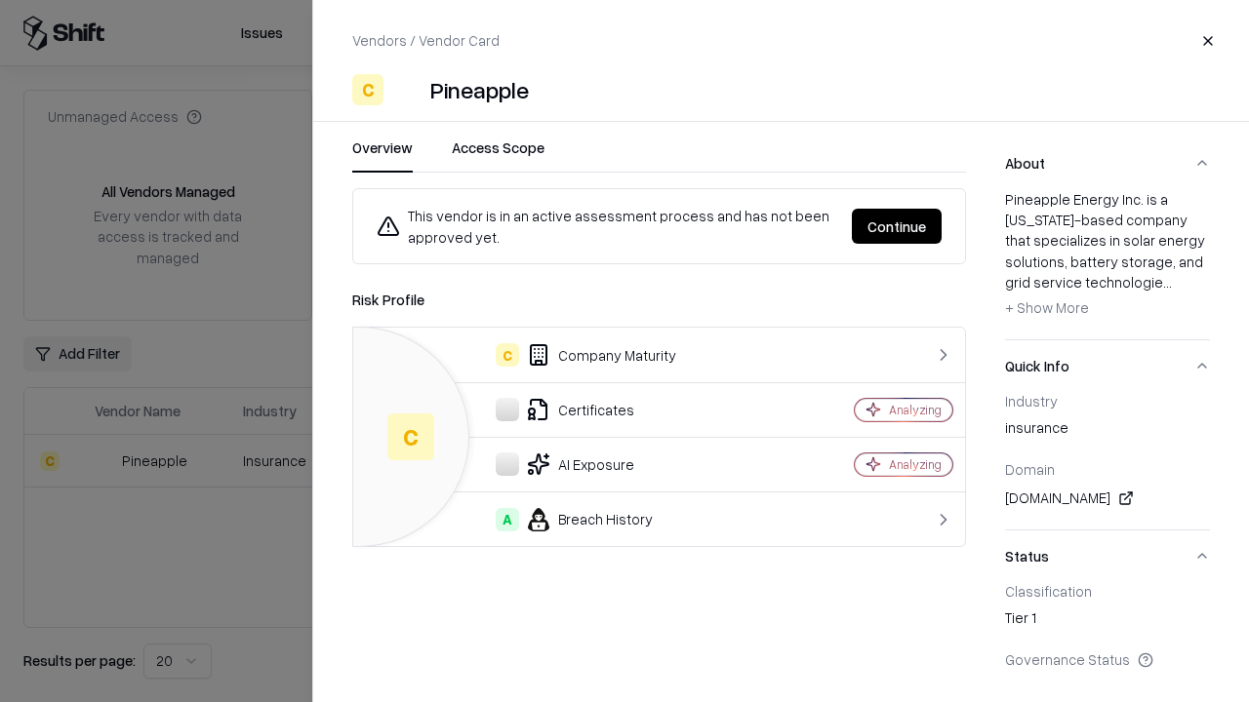  What do you see at coordinates (897, 226) in the screenshot?
I see `button: Continue` at bounding box center [897, 226].